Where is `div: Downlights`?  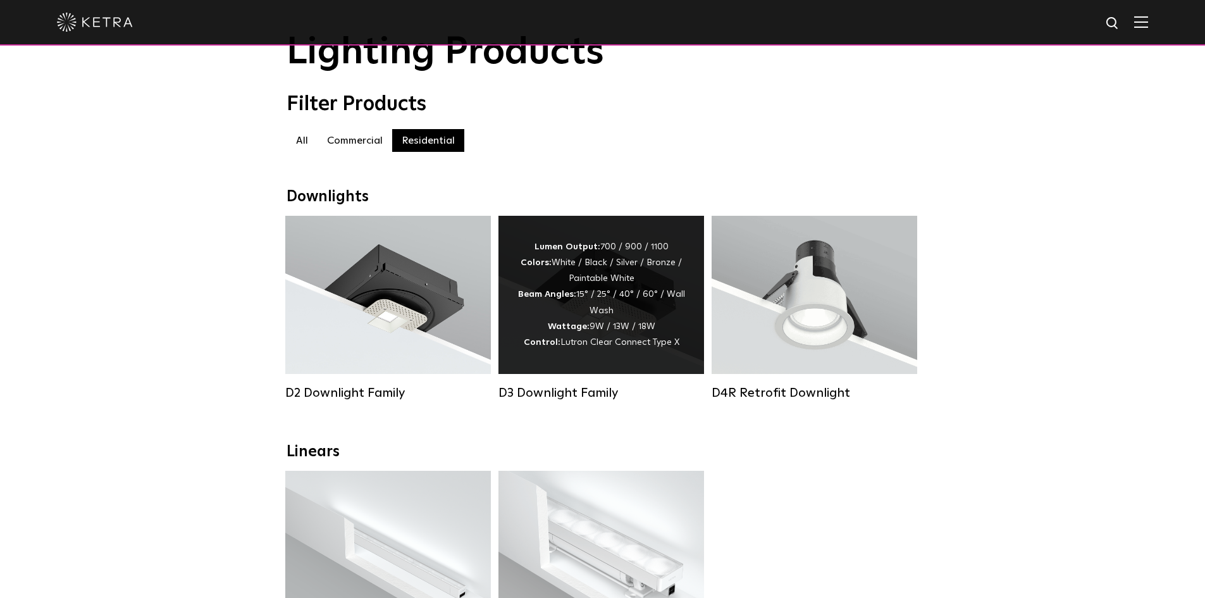
div: Downlights is located at coordinates (603, 197).